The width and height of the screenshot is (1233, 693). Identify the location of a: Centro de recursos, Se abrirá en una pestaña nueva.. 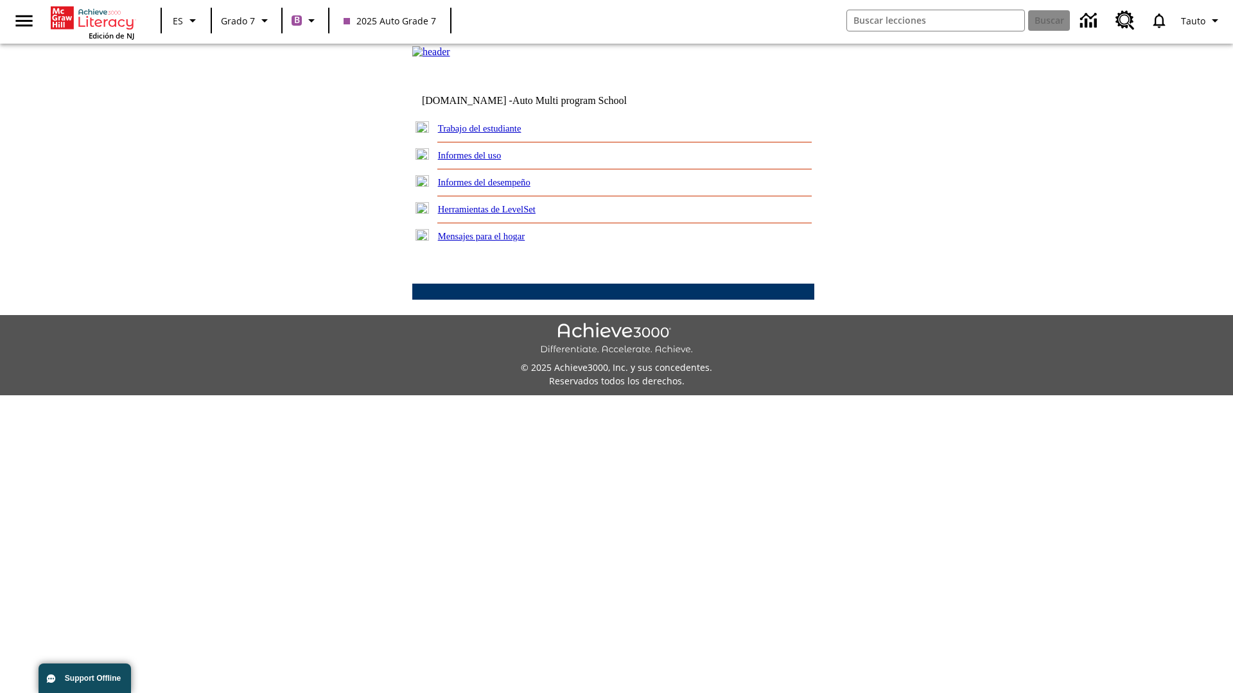
(1125, 21).